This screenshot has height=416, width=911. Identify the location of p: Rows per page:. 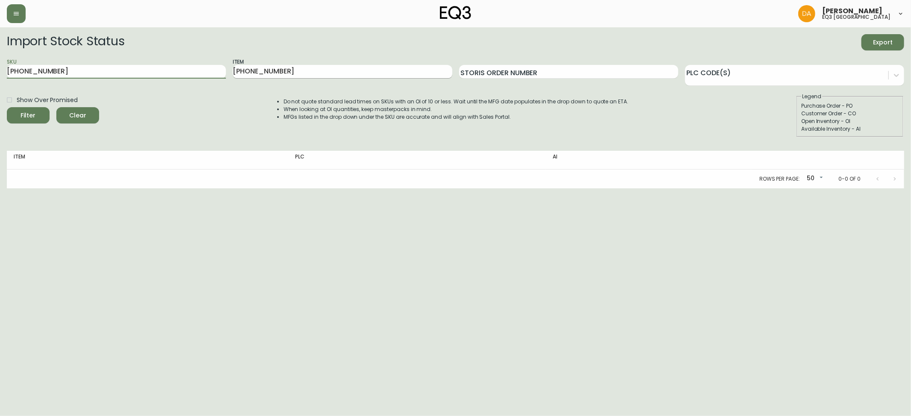
(779, 179).